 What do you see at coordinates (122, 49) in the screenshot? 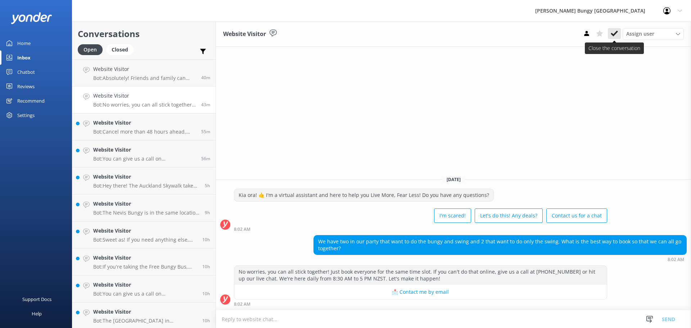
I see `a: Closed` at bounding box center [122, 49].